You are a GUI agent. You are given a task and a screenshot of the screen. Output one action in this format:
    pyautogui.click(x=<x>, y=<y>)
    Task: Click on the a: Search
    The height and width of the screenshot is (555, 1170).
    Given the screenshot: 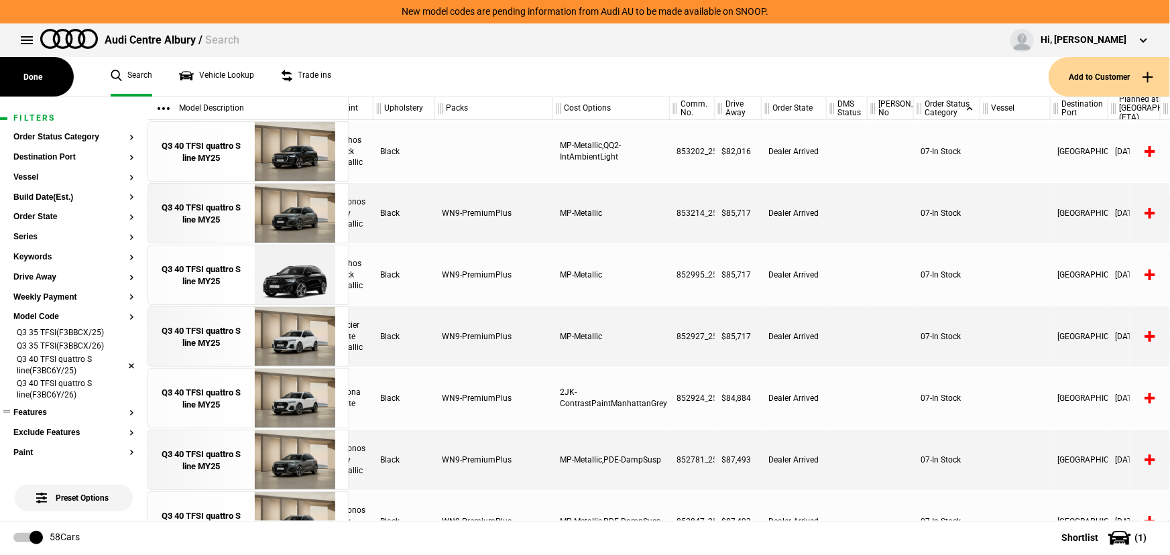 What is the action you would take?
    pyautogui.click(x=131, y=76)
    